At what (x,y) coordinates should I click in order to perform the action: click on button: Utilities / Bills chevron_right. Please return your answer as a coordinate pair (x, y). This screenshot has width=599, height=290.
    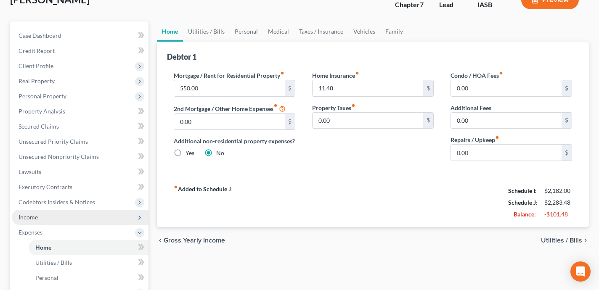
    Looking at the image, I should click on (565, 241).